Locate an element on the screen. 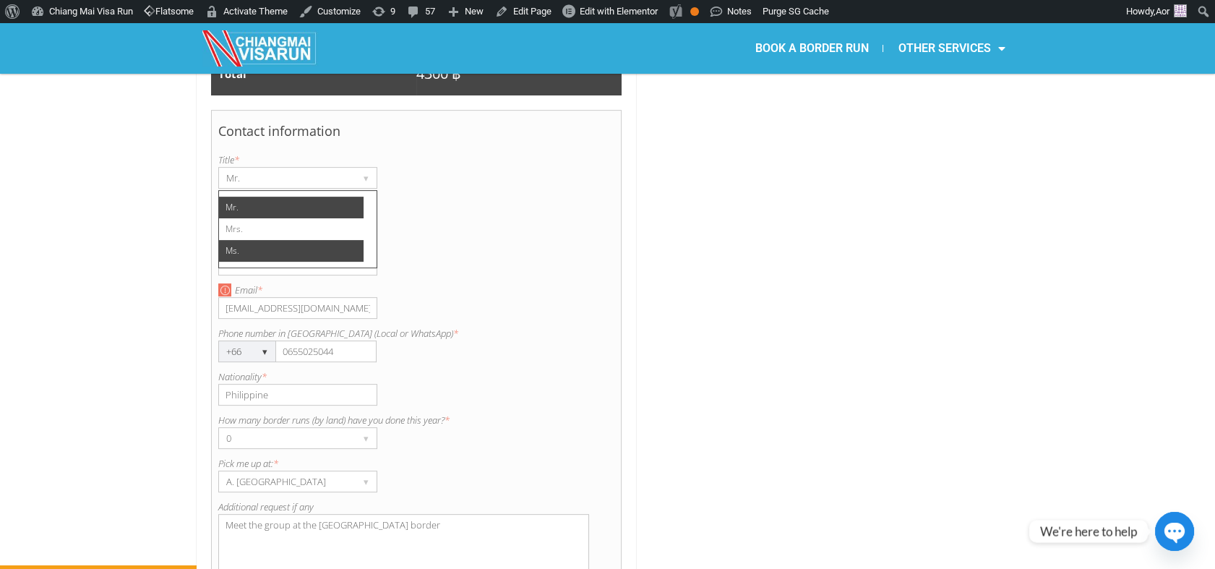  label: Title is located at coordinates (416, 160).